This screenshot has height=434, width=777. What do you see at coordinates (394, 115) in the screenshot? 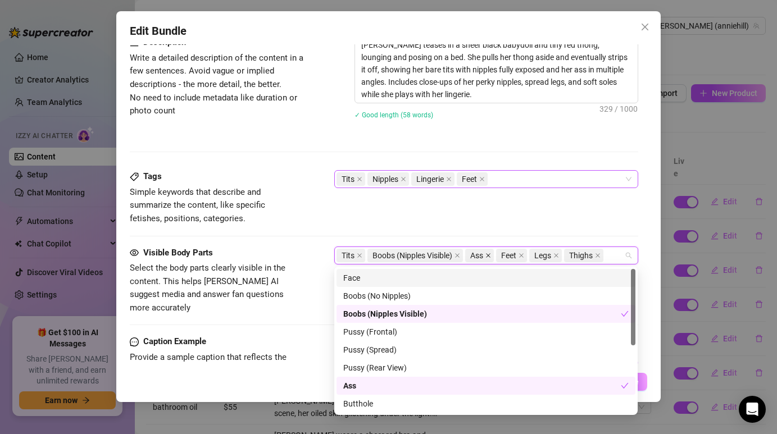
I see `span: ✓ Good length (58 words)` at bounding box center [394, 115].